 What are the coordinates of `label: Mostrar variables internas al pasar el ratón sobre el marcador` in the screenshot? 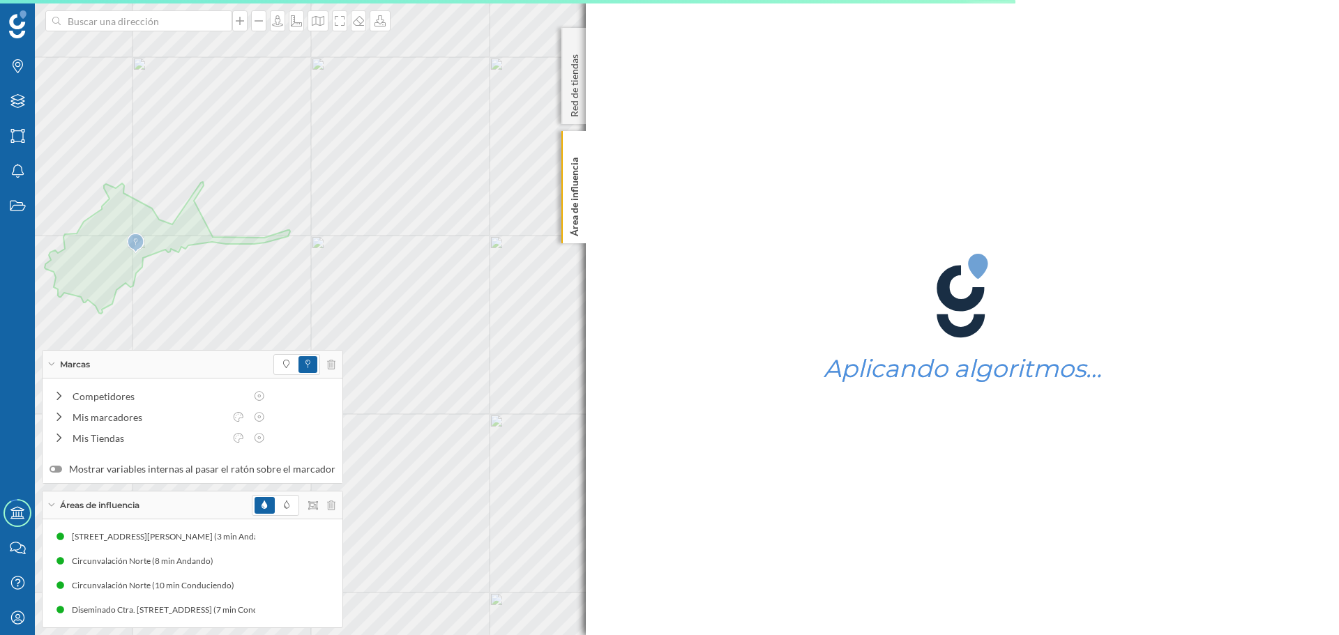 It's located at (192, 469).